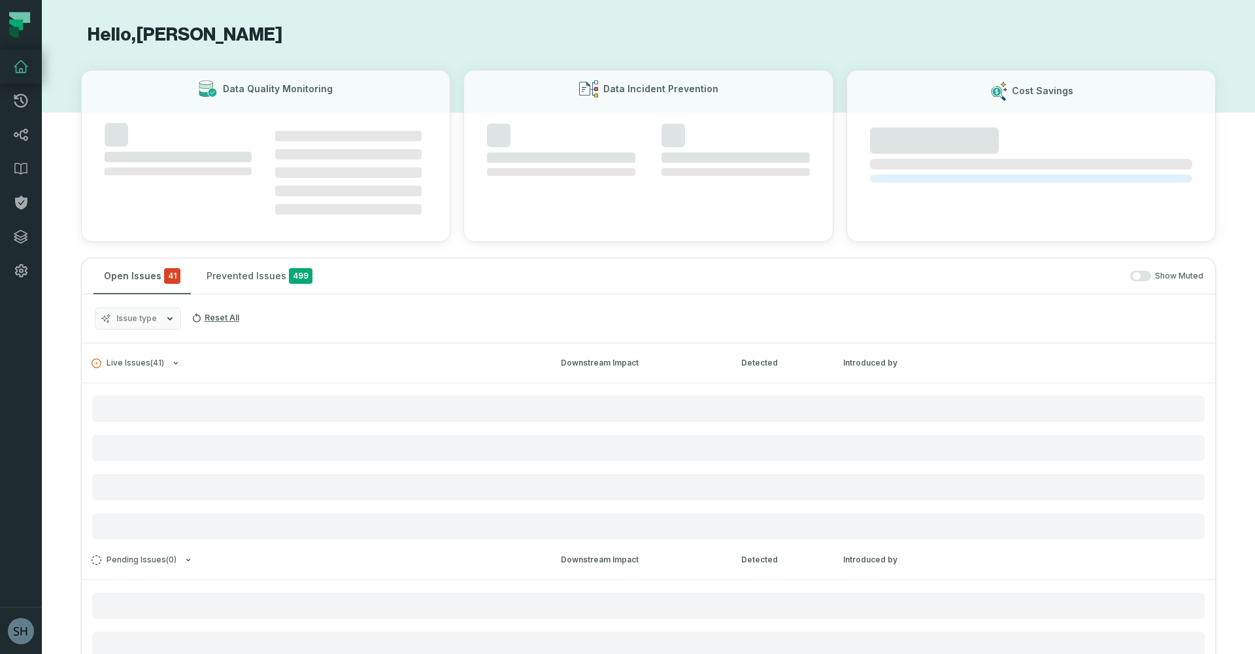 The image size is (1255, 654). What do you see at coordinates (1031, 156) in the screenshot?
I see `button: Cost Savings` at bounding box center [1031, 156].